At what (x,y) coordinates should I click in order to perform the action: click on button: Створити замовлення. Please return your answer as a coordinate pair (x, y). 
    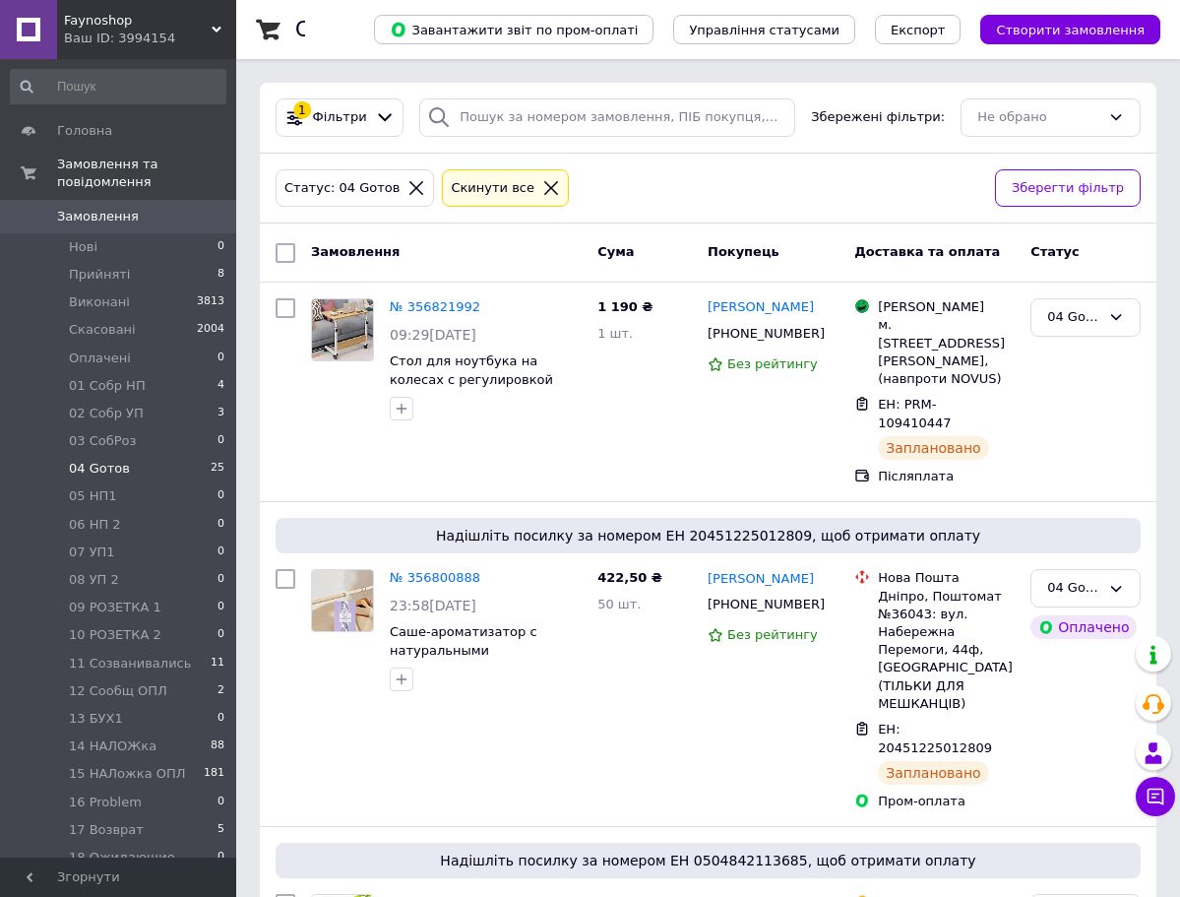
    Looking at the image, I should click on (1070, 30).